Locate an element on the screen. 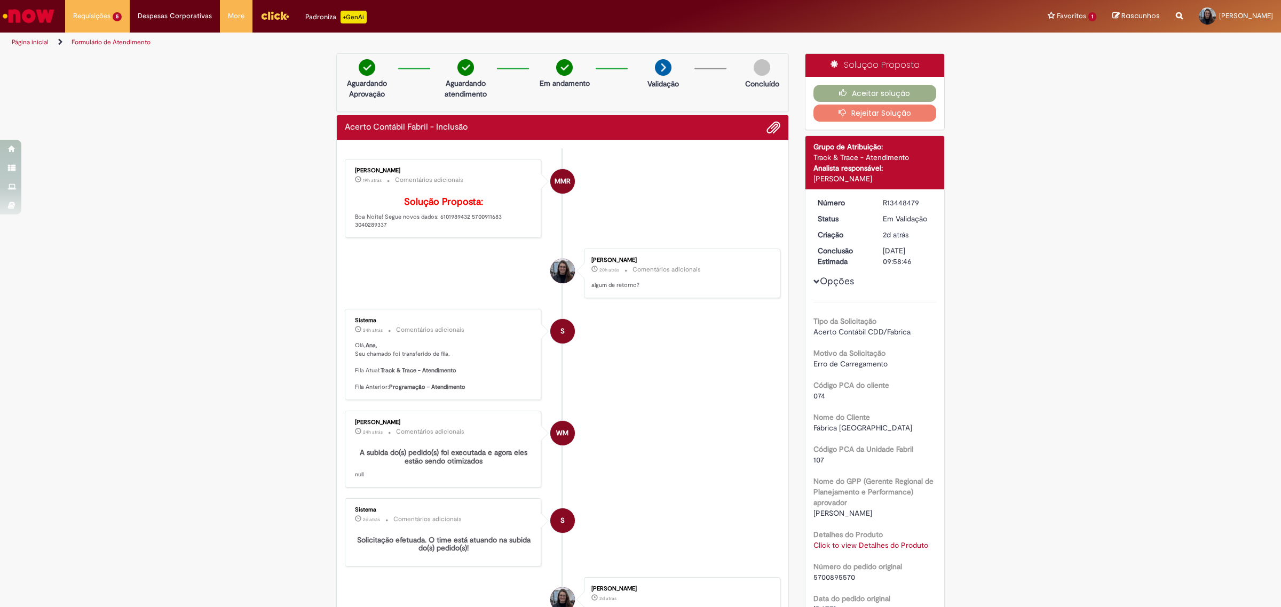  b: Tipo da Solicitação is located at coordinates (845, 321).